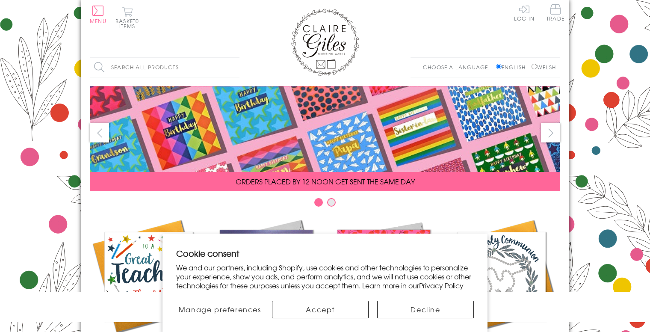 The height and width of the screenshot is (332, 650). I want to click on input: Search all products, so click(165, 67).